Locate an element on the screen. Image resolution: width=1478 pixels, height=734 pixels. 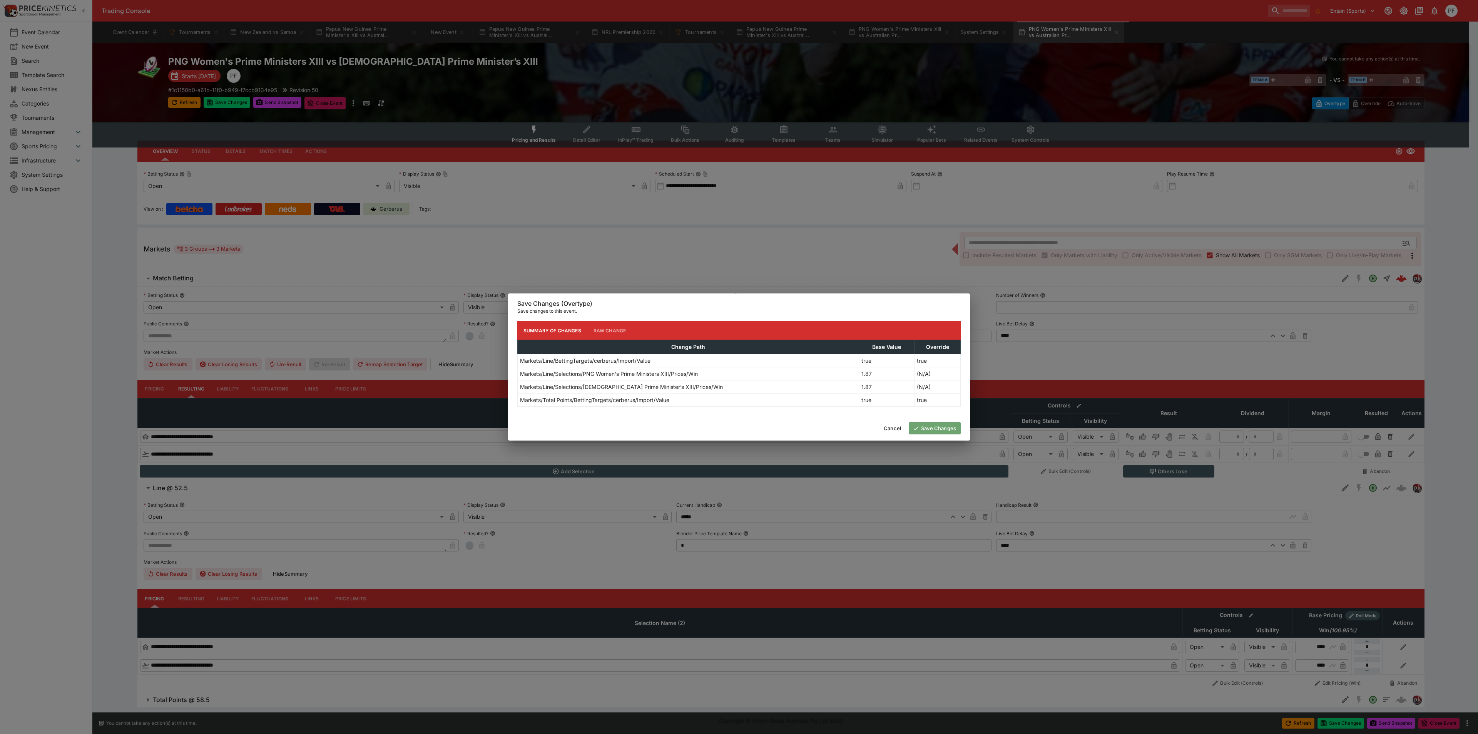
p: Markets/Line/Selections/PNG Women's Prime Ministers XIII/Prices/Win is located at coordinates (609, 373).